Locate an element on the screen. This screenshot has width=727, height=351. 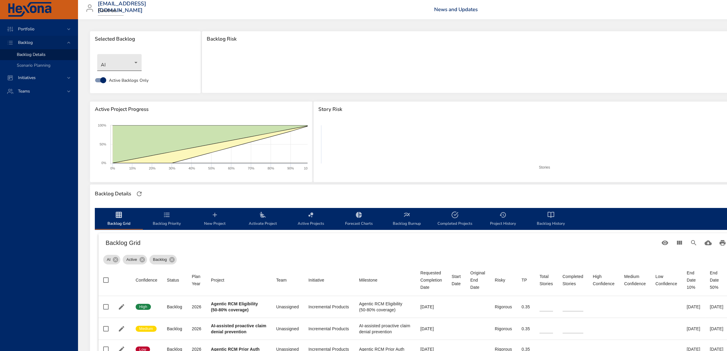
img: Hexona is located at coordinates (30, 10).